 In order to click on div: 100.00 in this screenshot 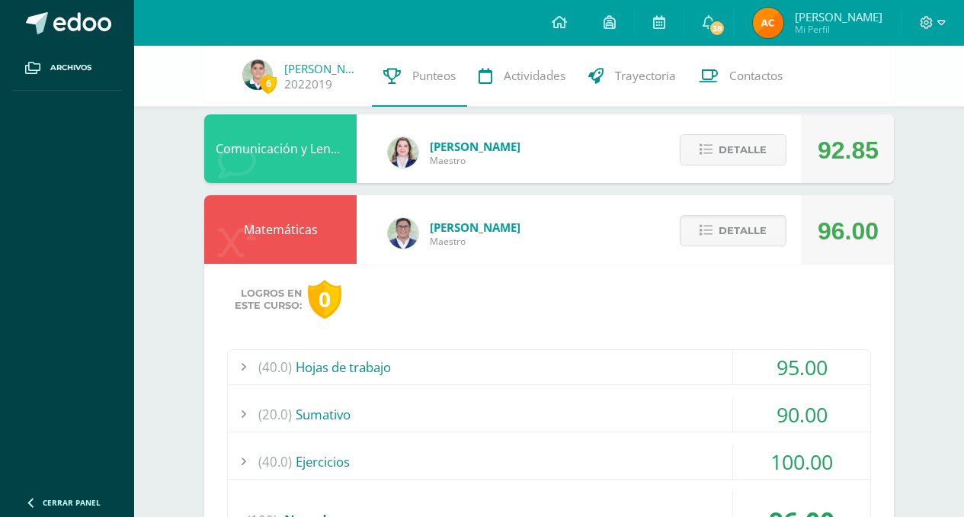, I will do `click(802, 461)`.